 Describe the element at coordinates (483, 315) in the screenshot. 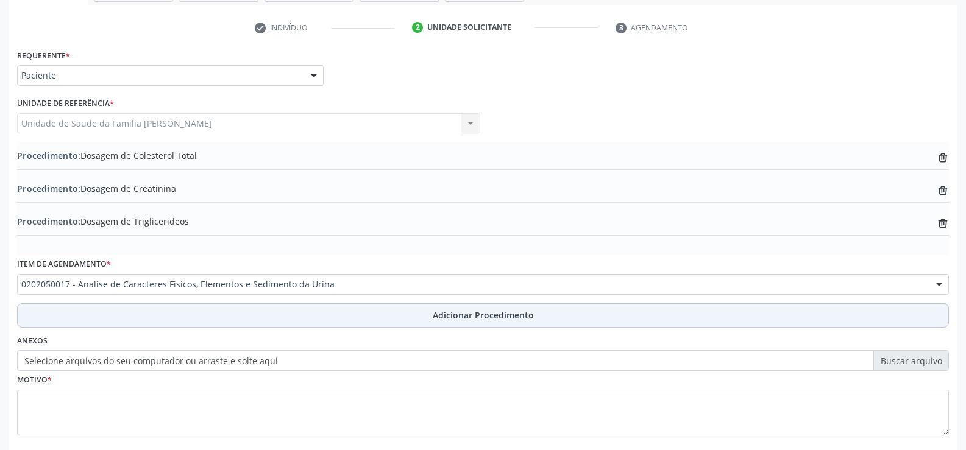

I see `span: Adicionar Procedimento` at that location.